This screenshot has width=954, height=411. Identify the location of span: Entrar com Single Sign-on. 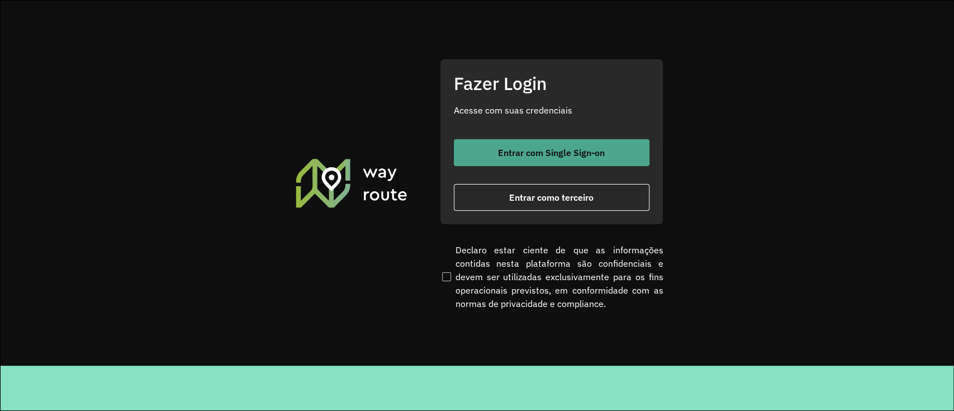
(551, 153).